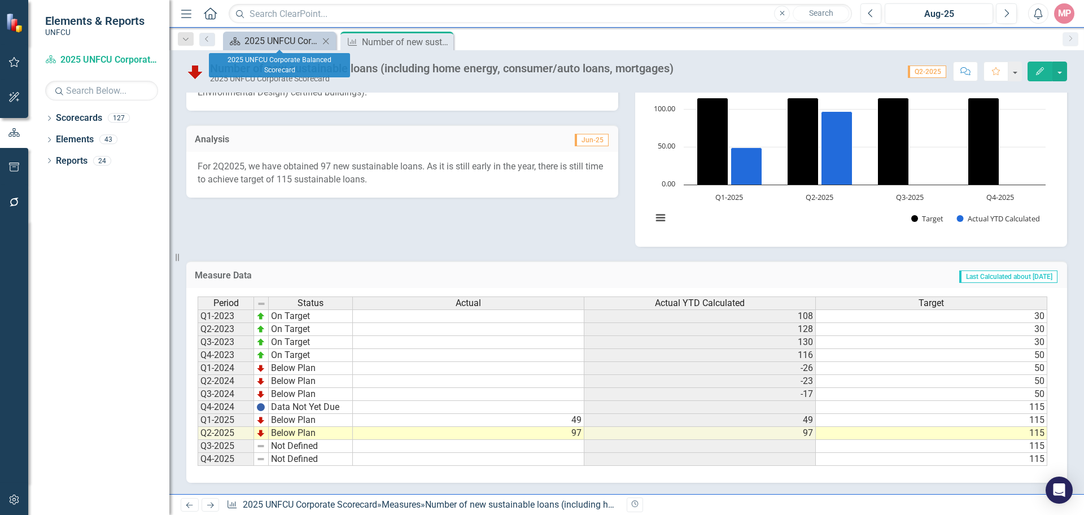 The width and height of the screenshot is (1084, 515). What do you see at coordinates (352, 275) in the screenshot?
I see `h3: Measure Data` at bounding box center [352, 275].